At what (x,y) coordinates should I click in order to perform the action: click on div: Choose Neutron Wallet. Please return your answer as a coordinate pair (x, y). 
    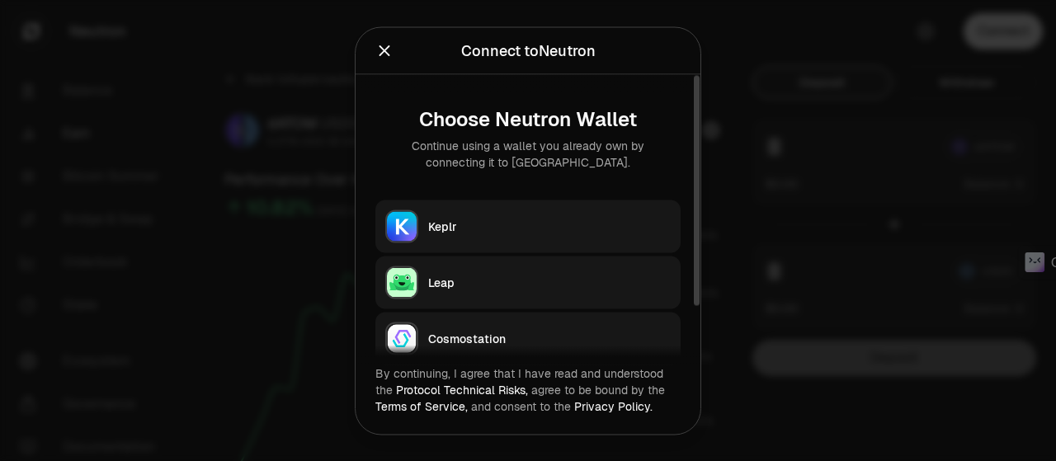
    Looking at the image, I should click on (528, 119).